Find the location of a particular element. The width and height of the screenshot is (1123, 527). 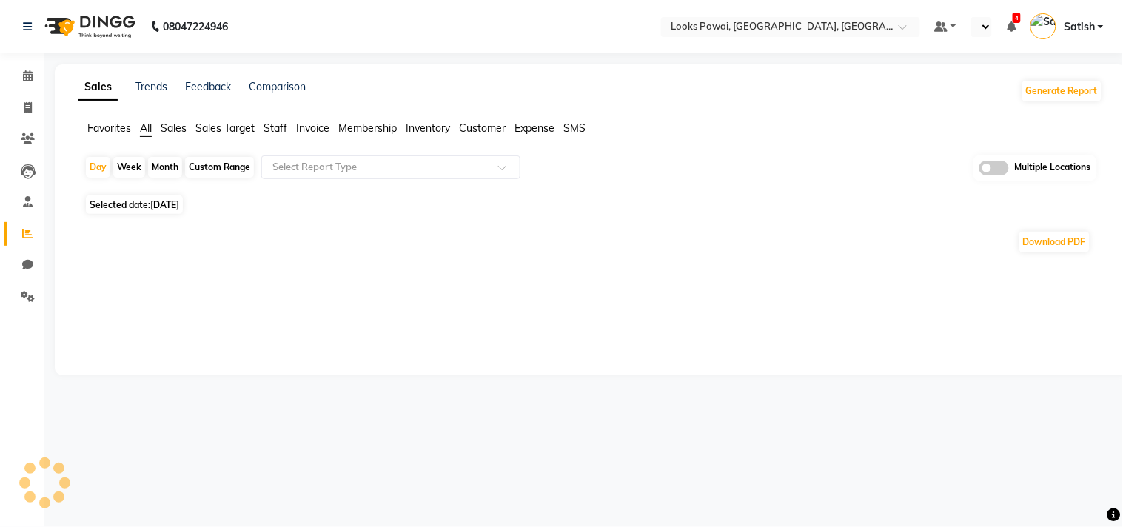

div: Custom Range is located at coordinates (219, 167).